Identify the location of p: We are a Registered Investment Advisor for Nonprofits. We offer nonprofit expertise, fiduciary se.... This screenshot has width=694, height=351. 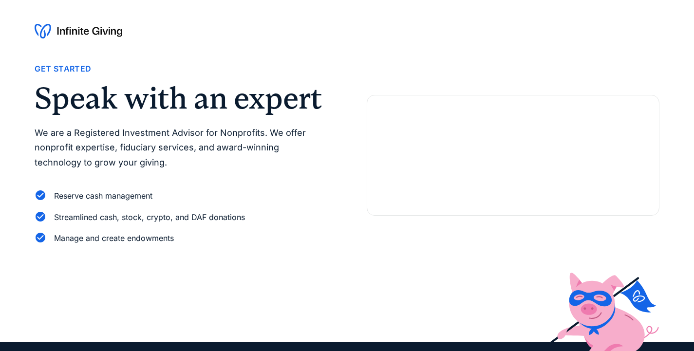
(181, 148).